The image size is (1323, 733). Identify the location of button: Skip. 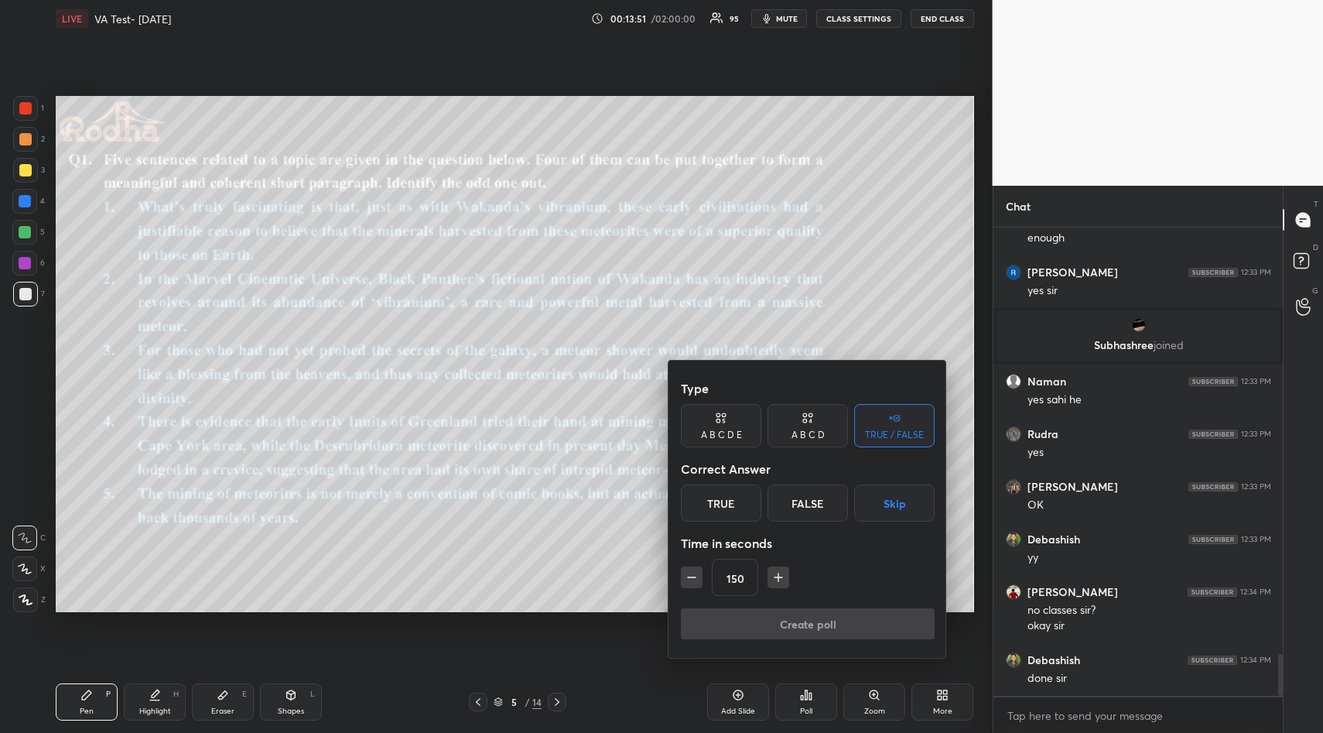
(894, 503).